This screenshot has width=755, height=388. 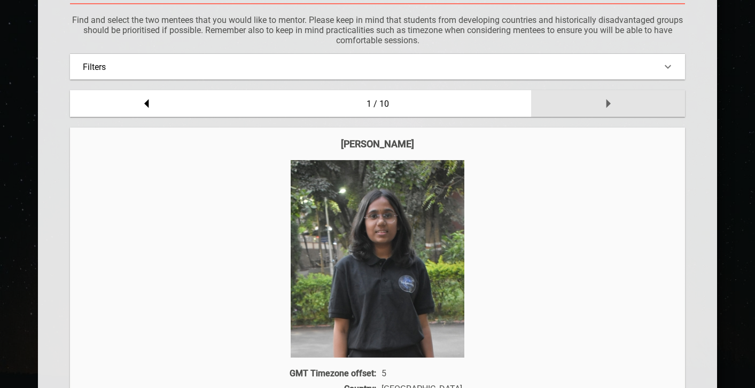 What do you see at coordinates (378, 67) in the screenshot?
I see `div: Filters` at bounding box center [378, 67].